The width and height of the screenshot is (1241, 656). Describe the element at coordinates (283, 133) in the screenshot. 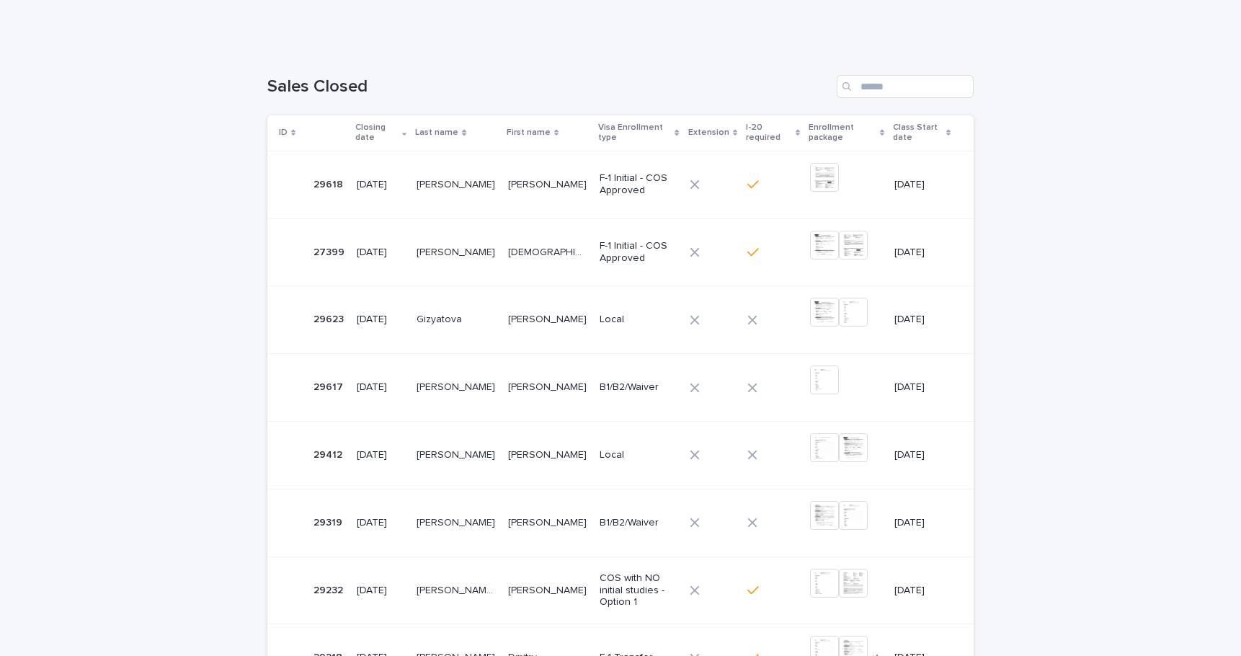

I see `p: ID` at that location.